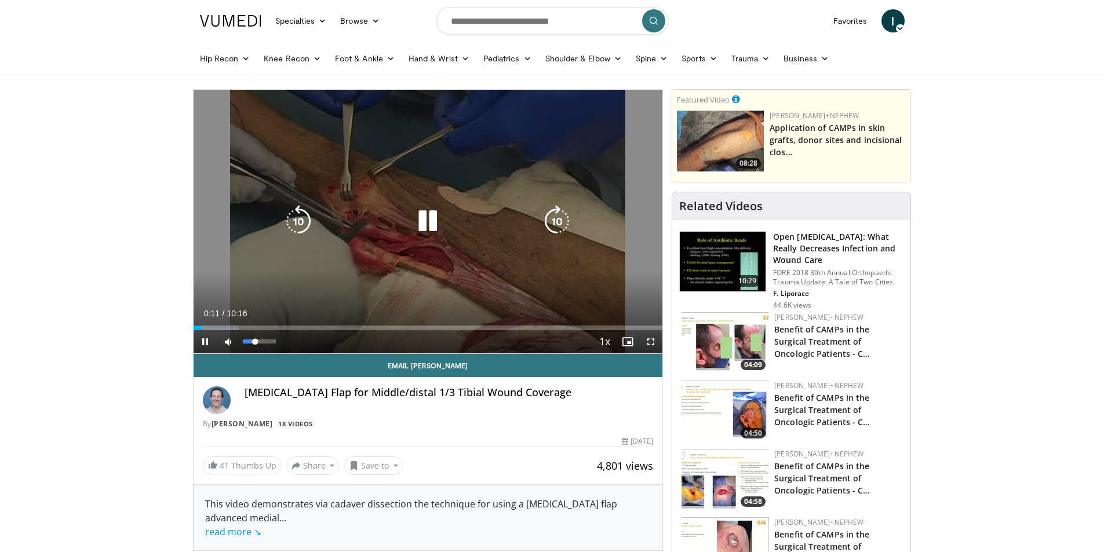  What do you see at coordinates (507, 59) in the screenshot?
I see `a: Pediatrics` at bounding box center [507, 59].